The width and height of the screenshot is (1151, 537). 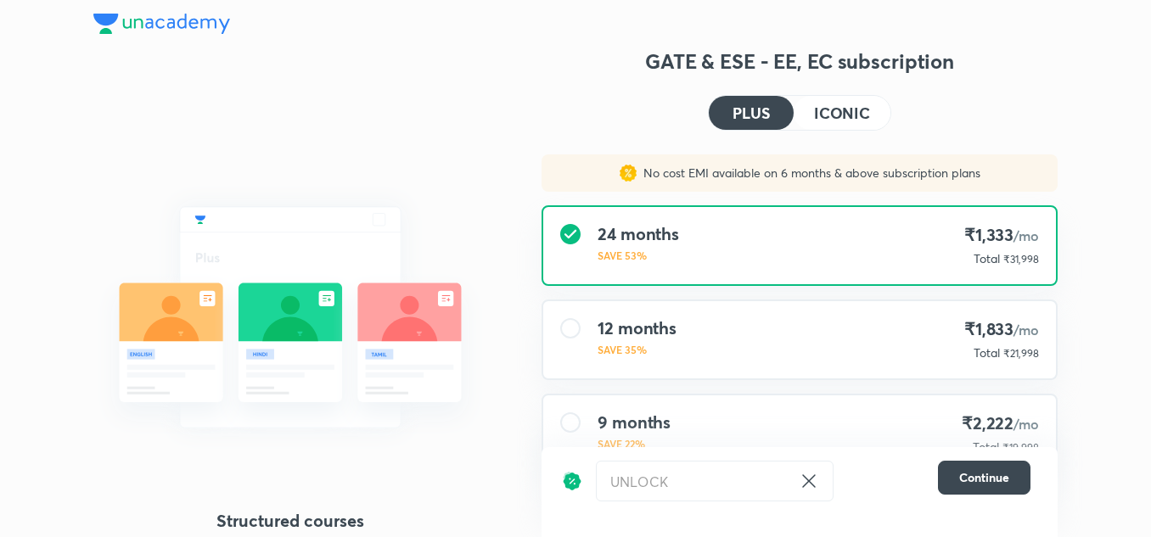 What do you see at coordinates (984, 478) in the screenshot?
I see `span: Continue` at bounding box center [984, 478].